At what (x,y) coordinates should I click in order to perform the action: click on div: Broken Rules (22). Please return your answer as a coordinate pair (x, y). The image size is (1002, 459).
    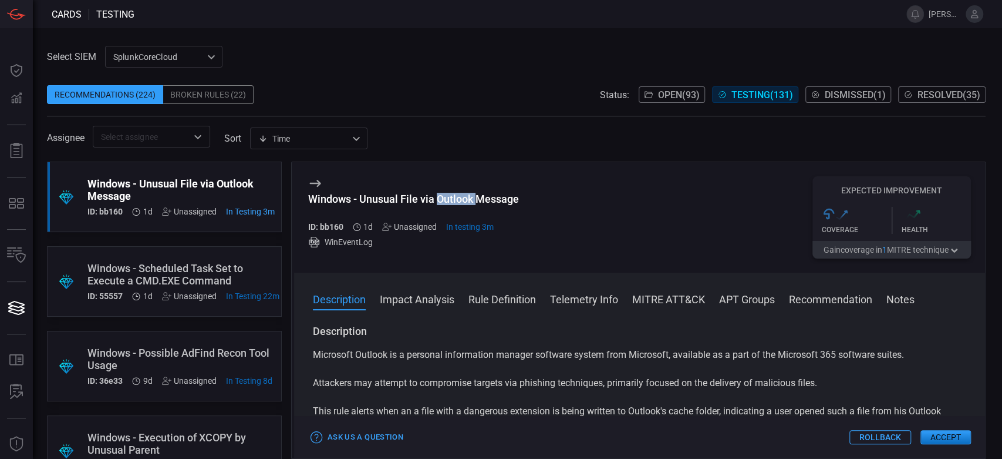
    Looking at the image, I should click on (208, 95).